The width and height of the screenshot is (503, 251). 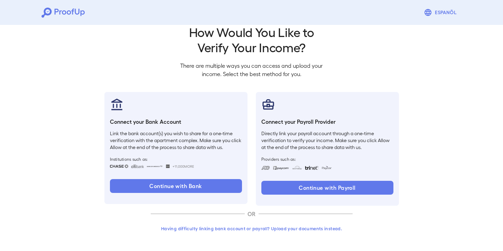 What do you see at coordinates (265, 168) in the screenshot?
I see `img: adp.svg` at bounding box center [265, 168].